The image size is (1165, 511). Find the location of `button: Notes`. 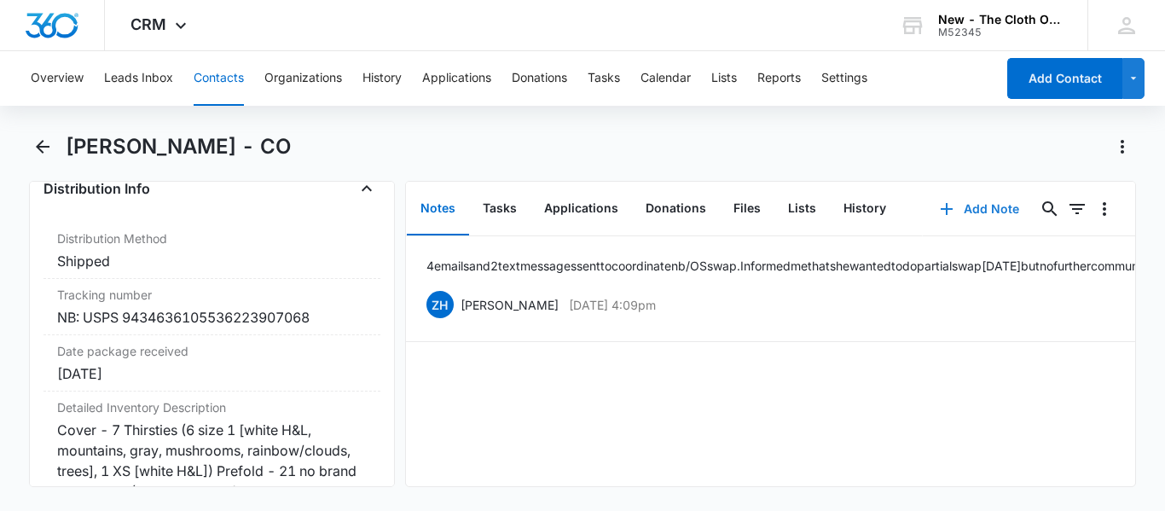

button: Notes is located at coordinates (437, 209).